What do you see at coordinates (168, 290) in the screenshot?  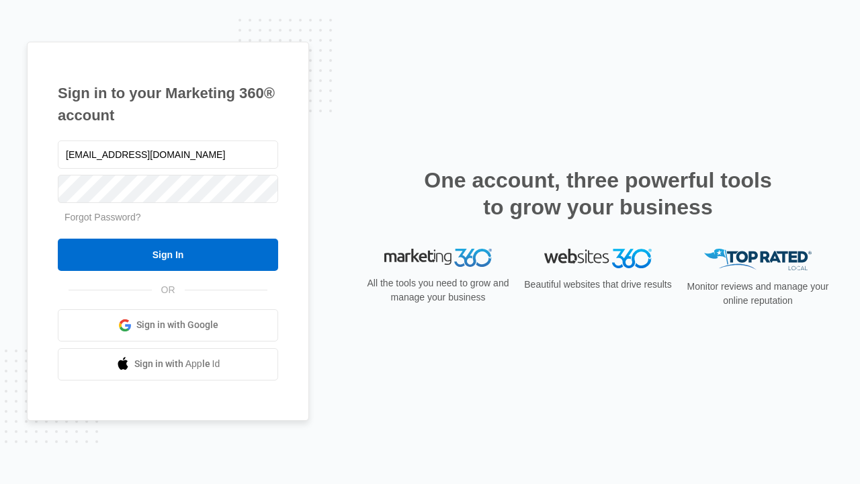 I see `span: OR` at bounding box center [168, 290].